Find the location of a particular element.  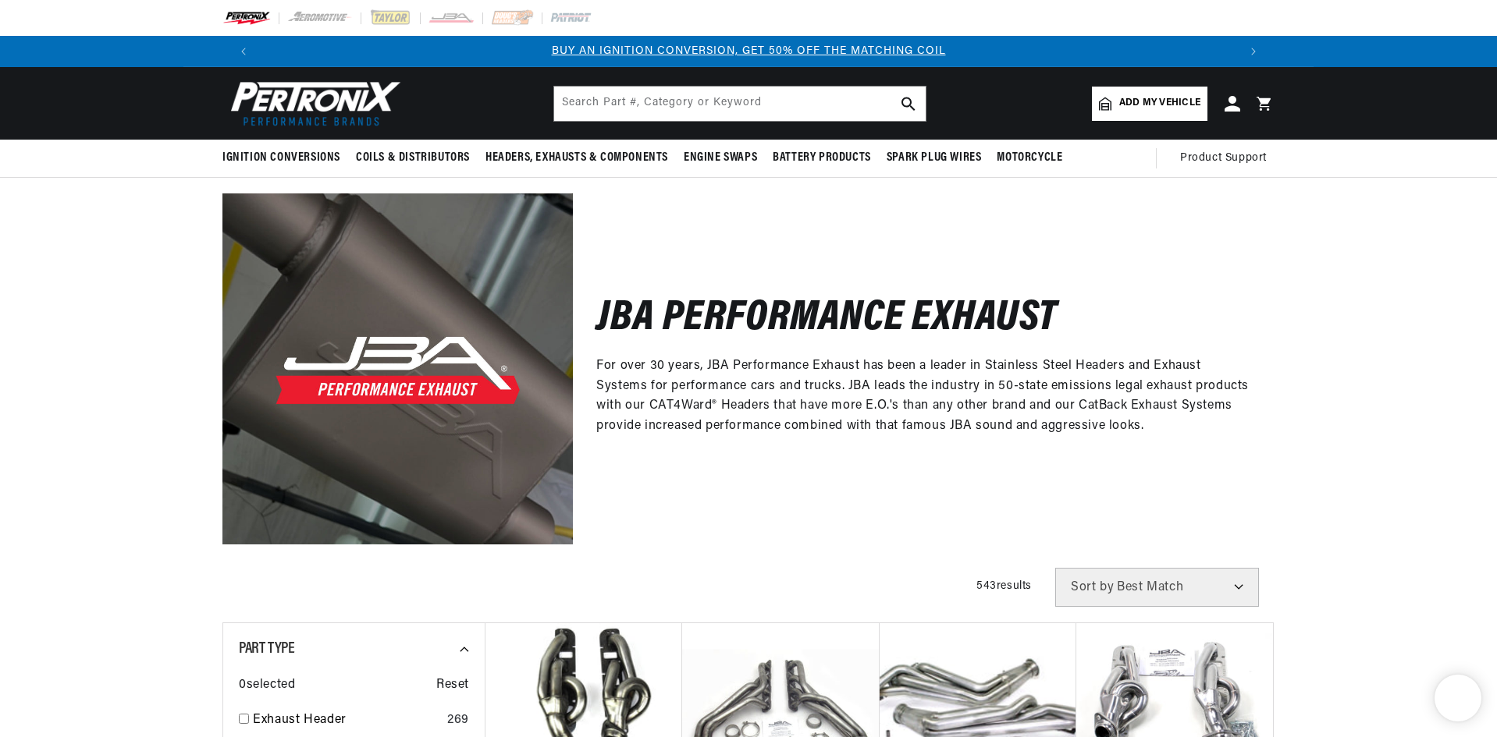

h2: JBA Performance Exhaust is located at coordinates (826, 319).